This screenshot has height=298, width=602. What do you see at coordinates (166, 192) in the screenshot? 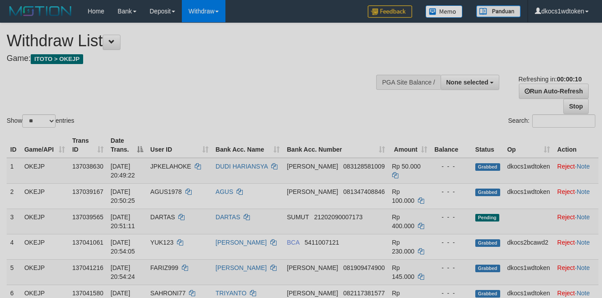
I see `span: AGUS1978` at bounding box center [166, 192].